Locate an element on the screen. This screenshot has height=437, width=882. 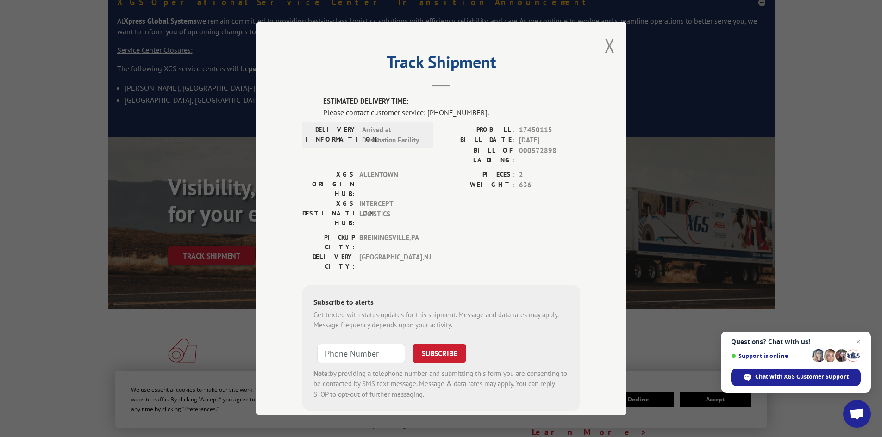
span: INTERCEPT LOGISTICS is located at coordinates (390, 213).